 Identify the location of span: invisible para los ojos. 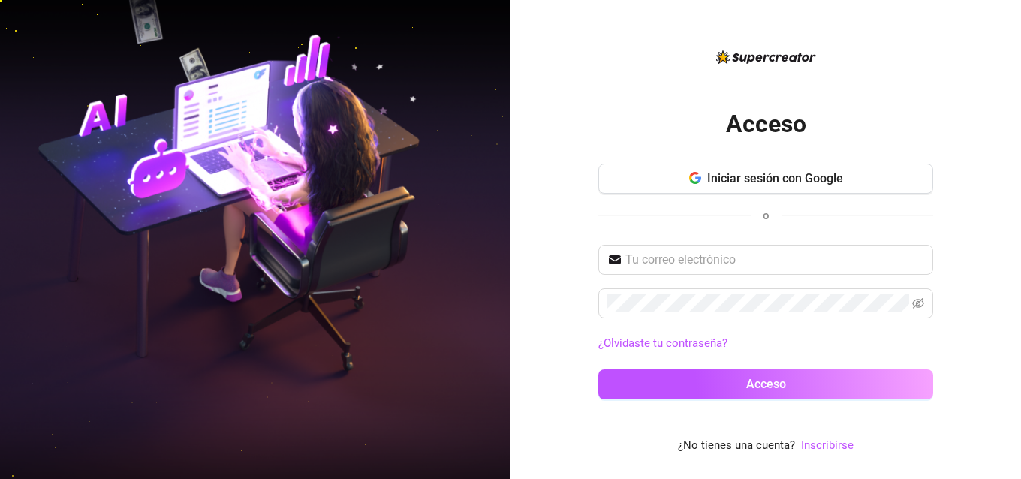
(918, 303).